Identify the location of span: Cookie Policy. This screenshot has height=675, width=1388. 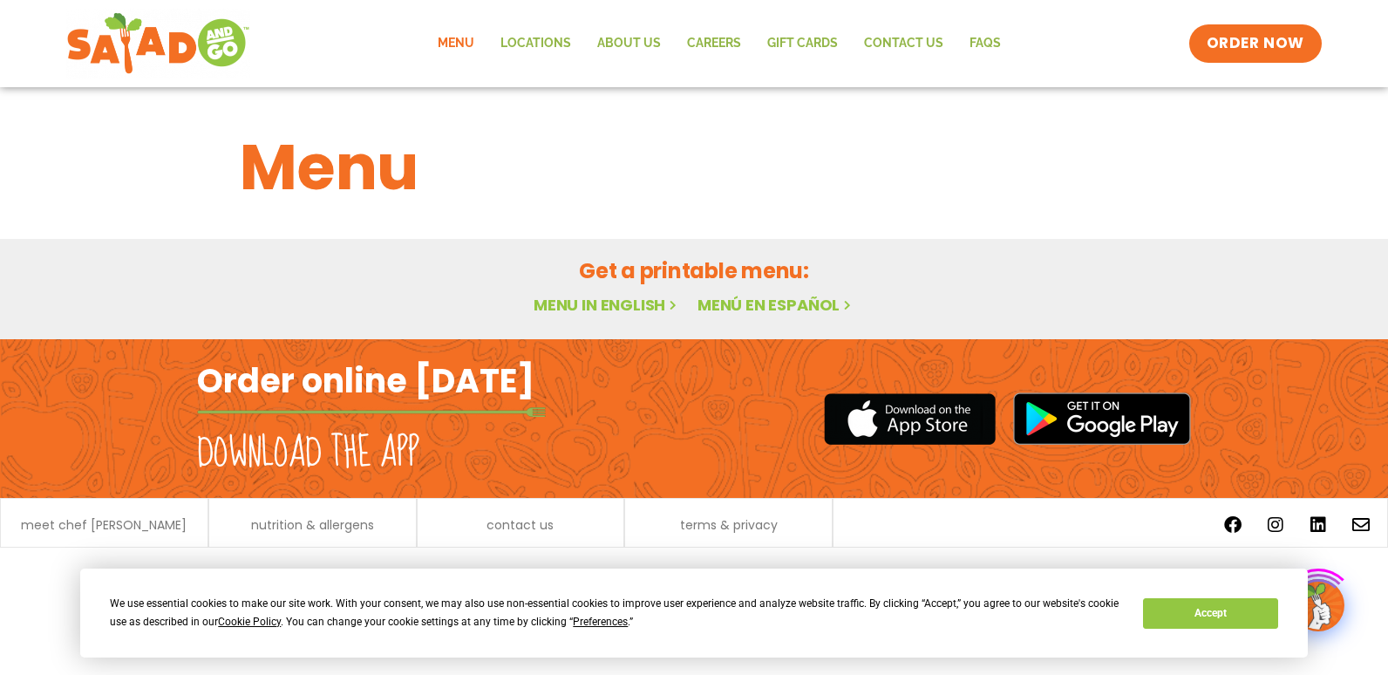
(249, 621).